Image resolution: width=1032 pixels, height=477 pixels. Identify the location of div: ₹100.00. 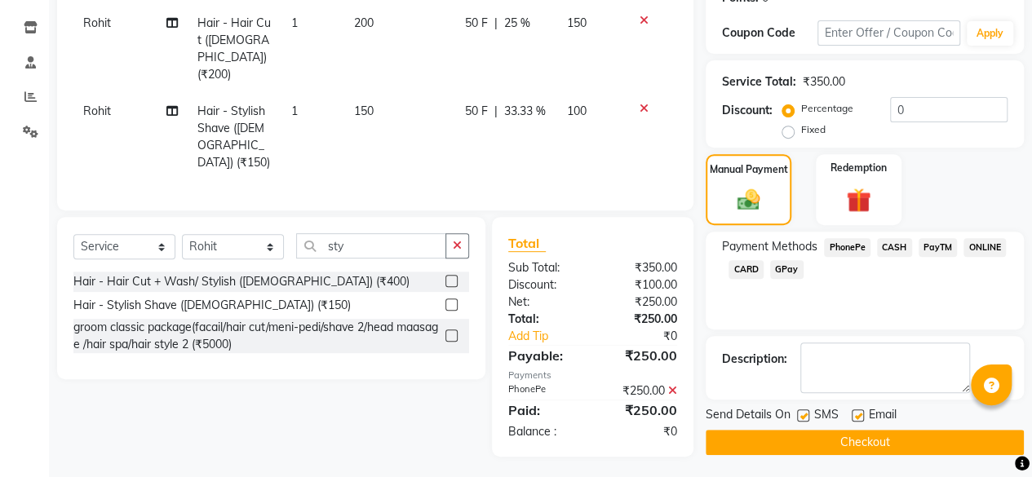
(640, 285).